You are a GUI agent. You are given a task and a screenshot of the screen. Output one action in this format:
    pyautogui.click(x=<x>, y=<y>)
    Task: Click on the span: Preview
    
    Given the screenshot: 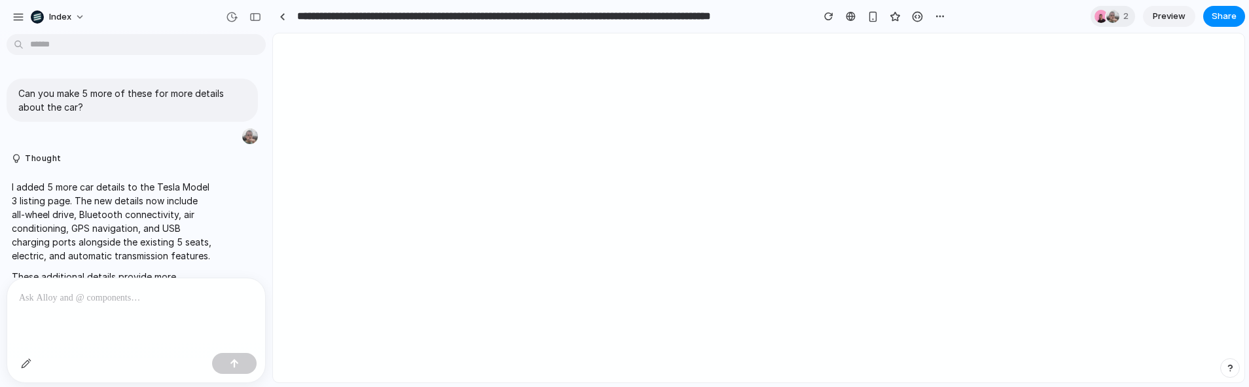 What is the action you would take?
    pyautogui.click(x=1169, y=16)
    